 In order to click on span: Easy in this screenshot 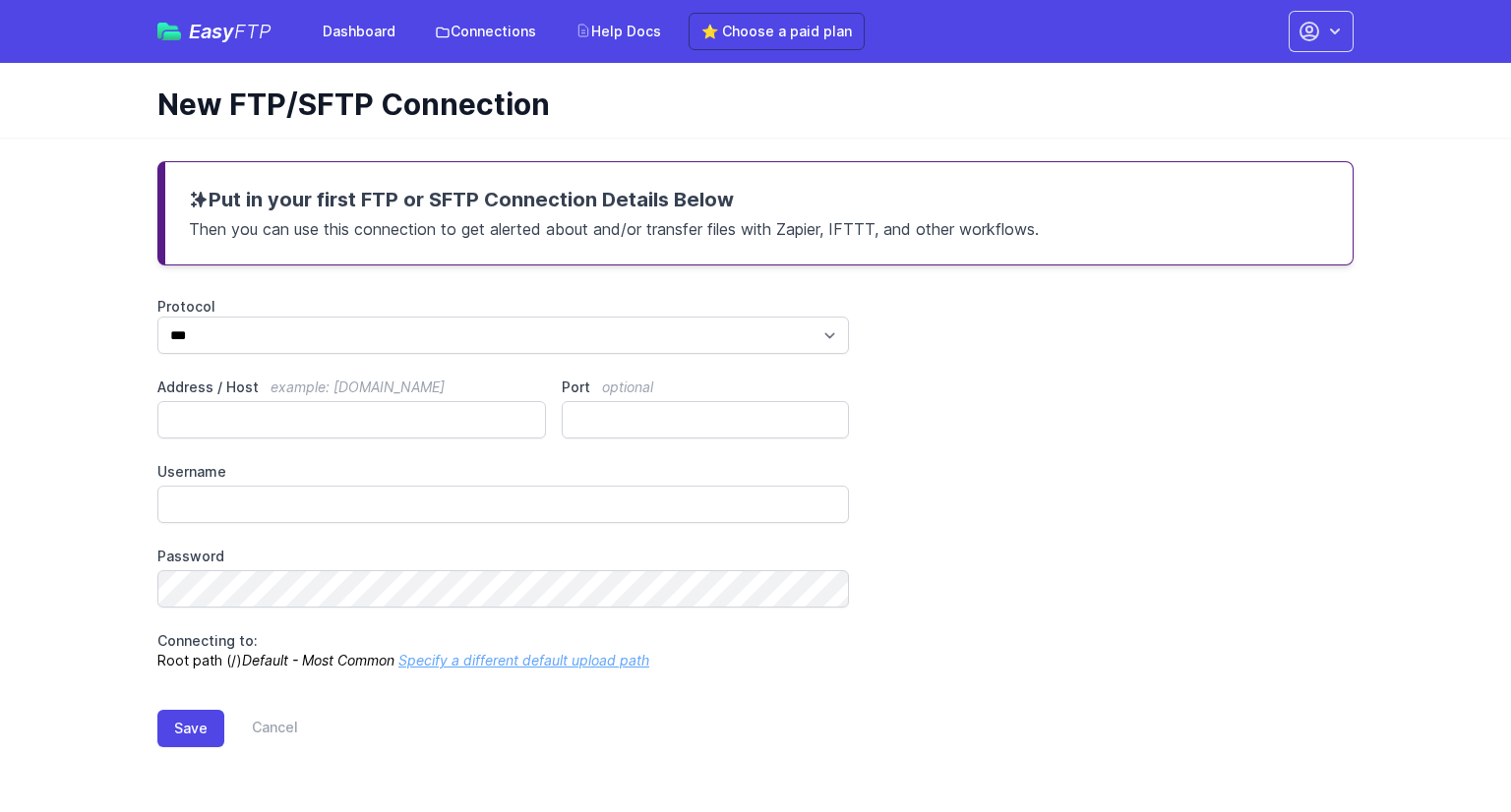, I will do `click(230, 32)`.